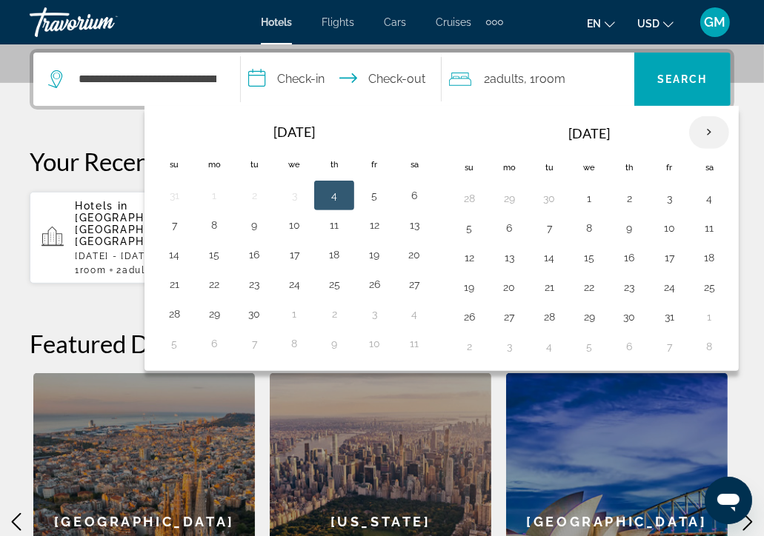 This screenshot has height=536, width=764. What do you see at coordinates (589, 287) in the screenshot?
I see `button: Day 22` at bounding box center [589, 287].